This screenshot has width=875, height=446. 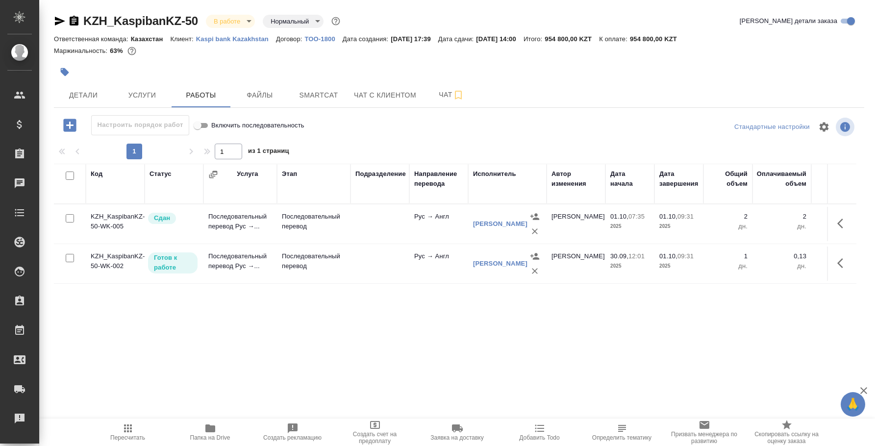 What do you see at coordinates (728, 256) in the screenshot?
I see `p: 1` at bounding box center [728, 256].